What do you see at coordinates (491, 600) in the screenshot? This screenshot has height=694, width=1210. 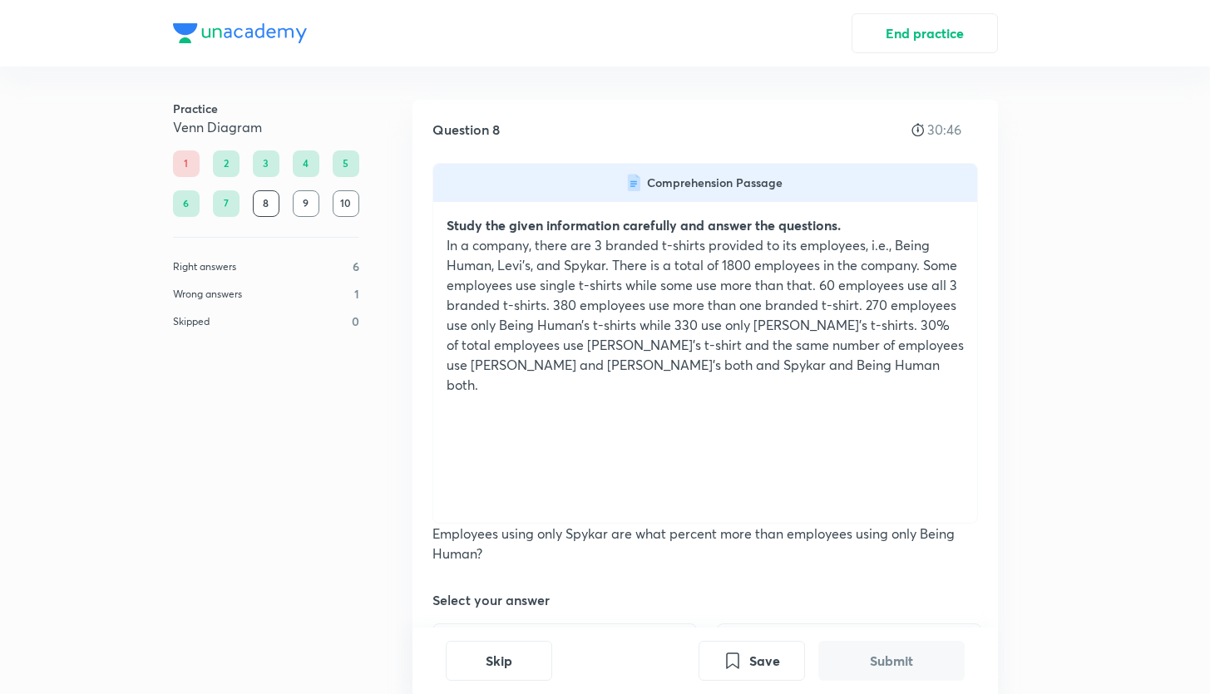 I see `h5: Select your answer` at bounding box center [491, 600].